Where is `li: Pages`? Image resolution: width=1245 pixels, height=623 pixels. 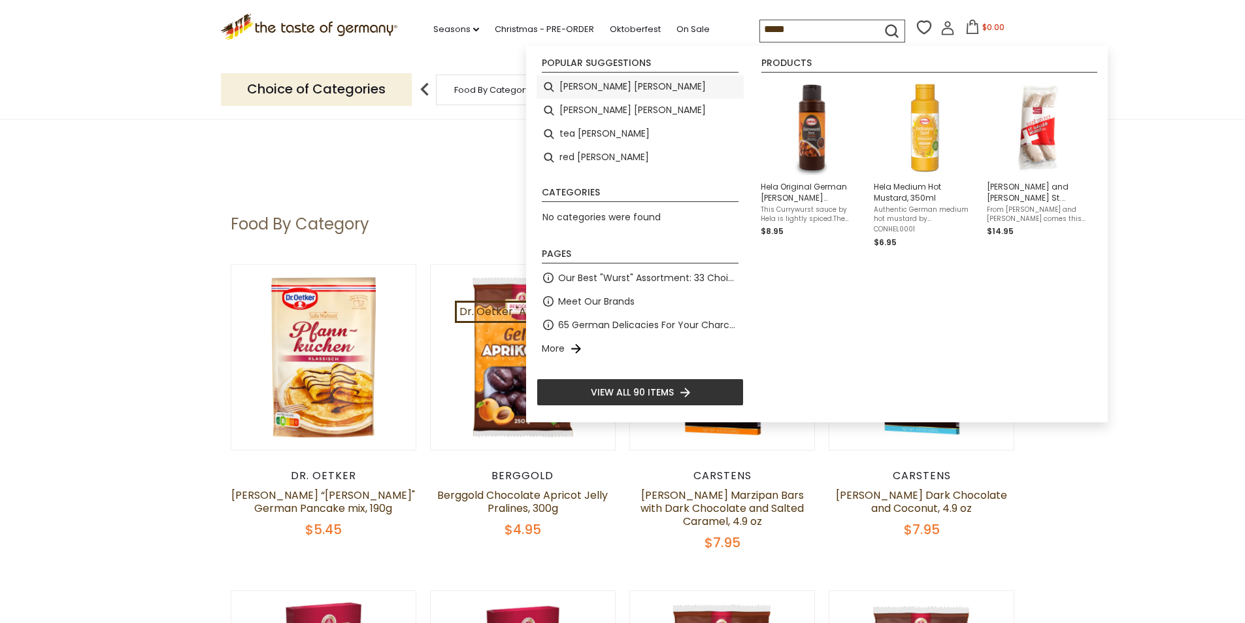 li: Pages is located at coordinates (640, 256).